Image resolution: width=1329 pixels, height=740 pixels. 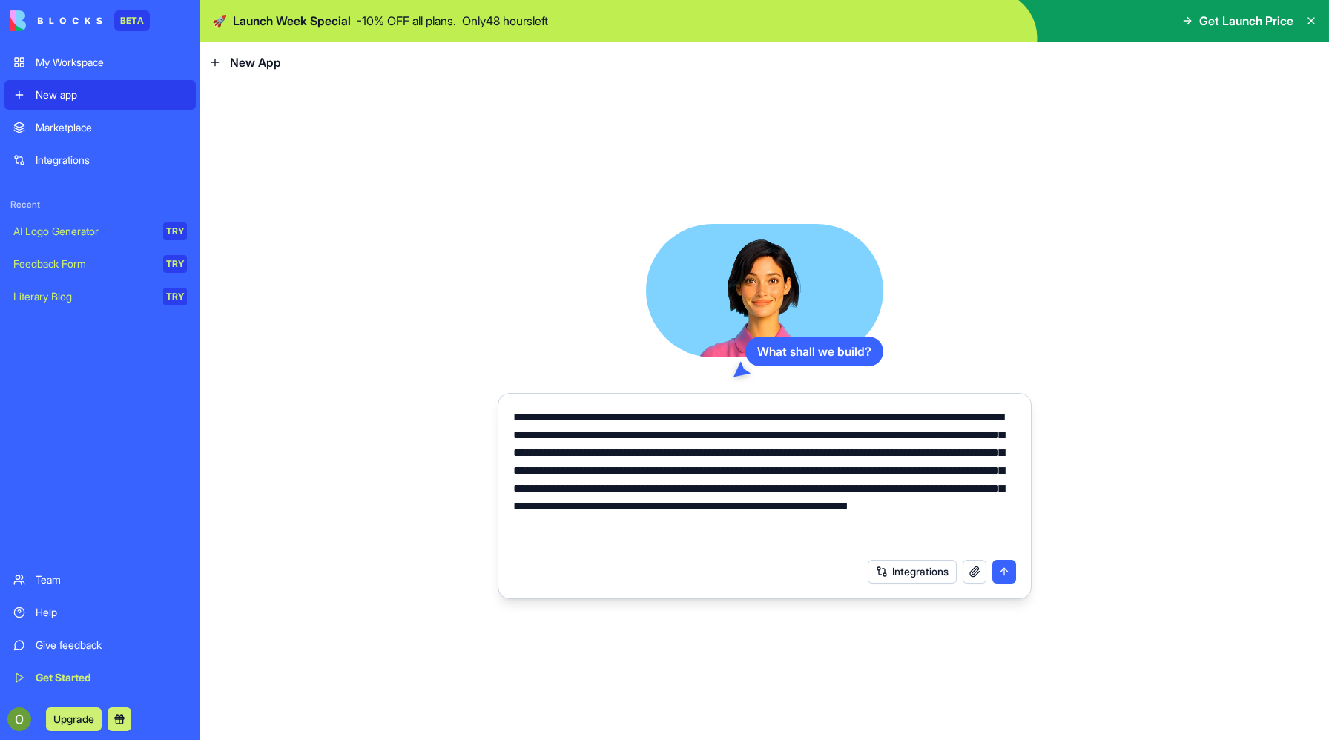 What do you see at coordinates (913, 572) in the screenshot?
I see `button: Integrations` at bounding box center [913, 572].